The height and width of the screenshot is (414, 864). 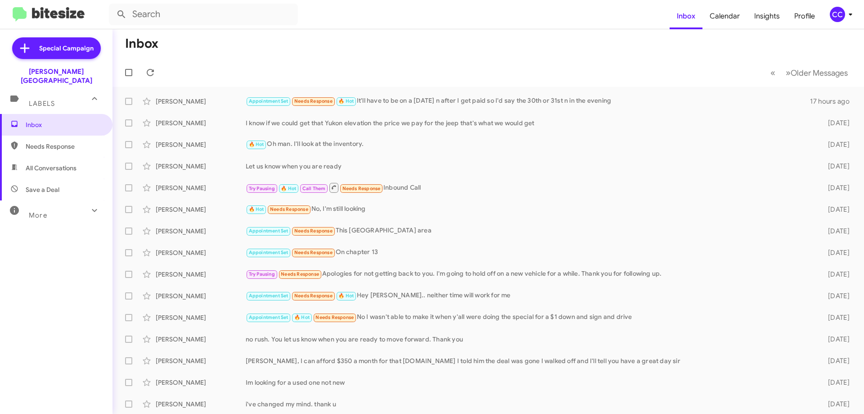 I want to click on div: Im looking for a used one not new, so click(x=530, y=382).